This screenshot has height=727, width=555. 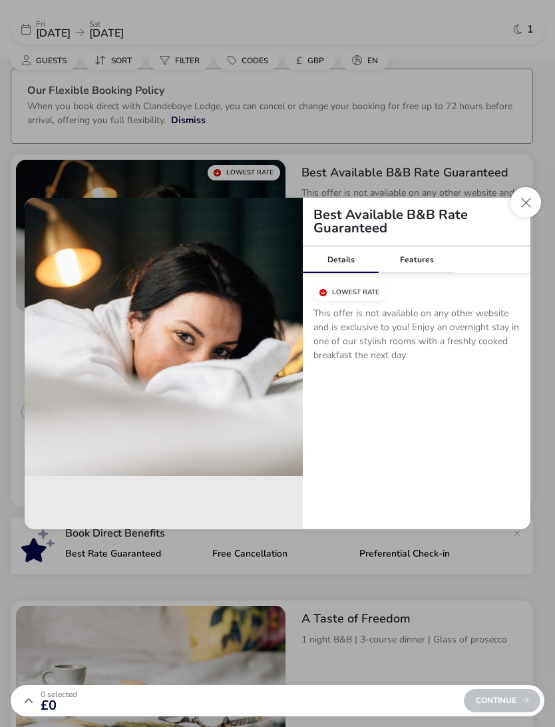 What do you see at coordinates (502, 700) in the screenshot?
I see `span: Continue` at bounding box center [502, 700].